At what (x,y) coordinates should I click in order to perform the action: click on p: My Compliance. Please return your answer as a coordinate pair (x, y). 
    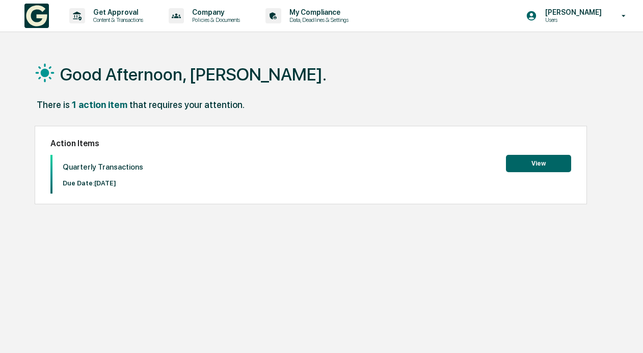
    Looking at the image, I should click on (317, 12).